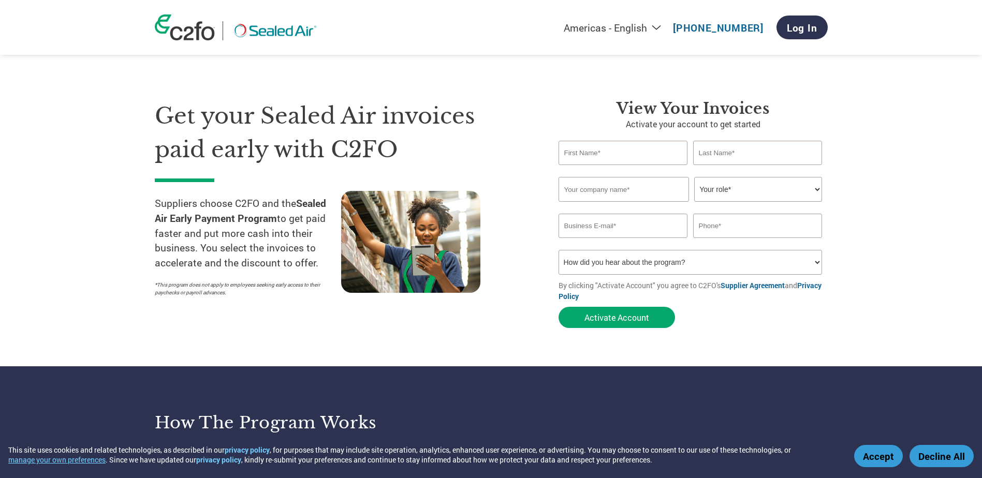 This screenshot has height=478, width=982. Describe the element at coordinates (275, 31) in the screenshot. I see `img: Sealed Air` at that location.